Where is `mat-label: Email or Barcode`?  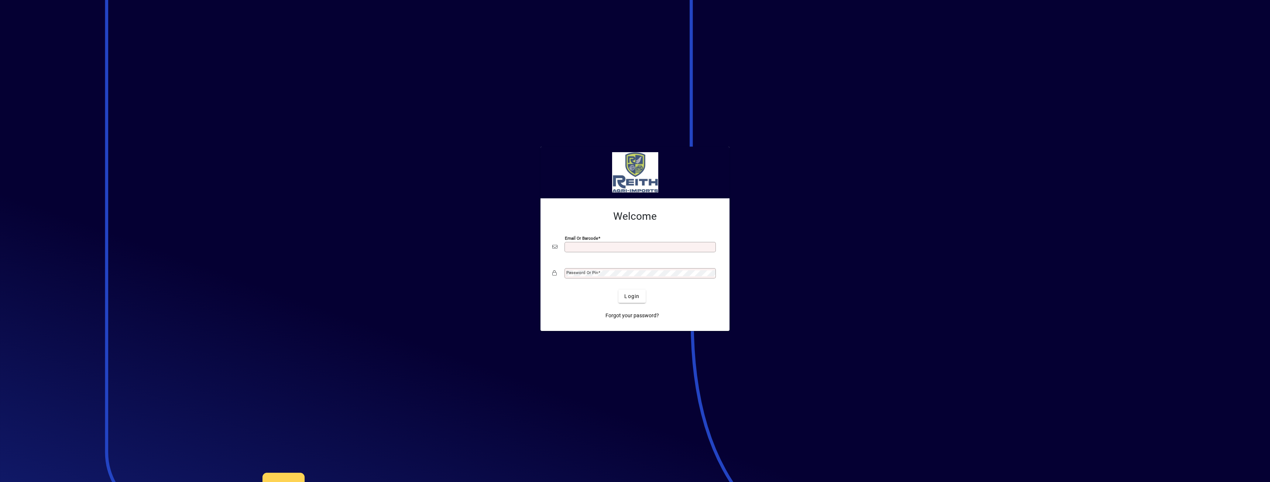
mat-label: Email or Barcode is located at coordinates (581, 238).